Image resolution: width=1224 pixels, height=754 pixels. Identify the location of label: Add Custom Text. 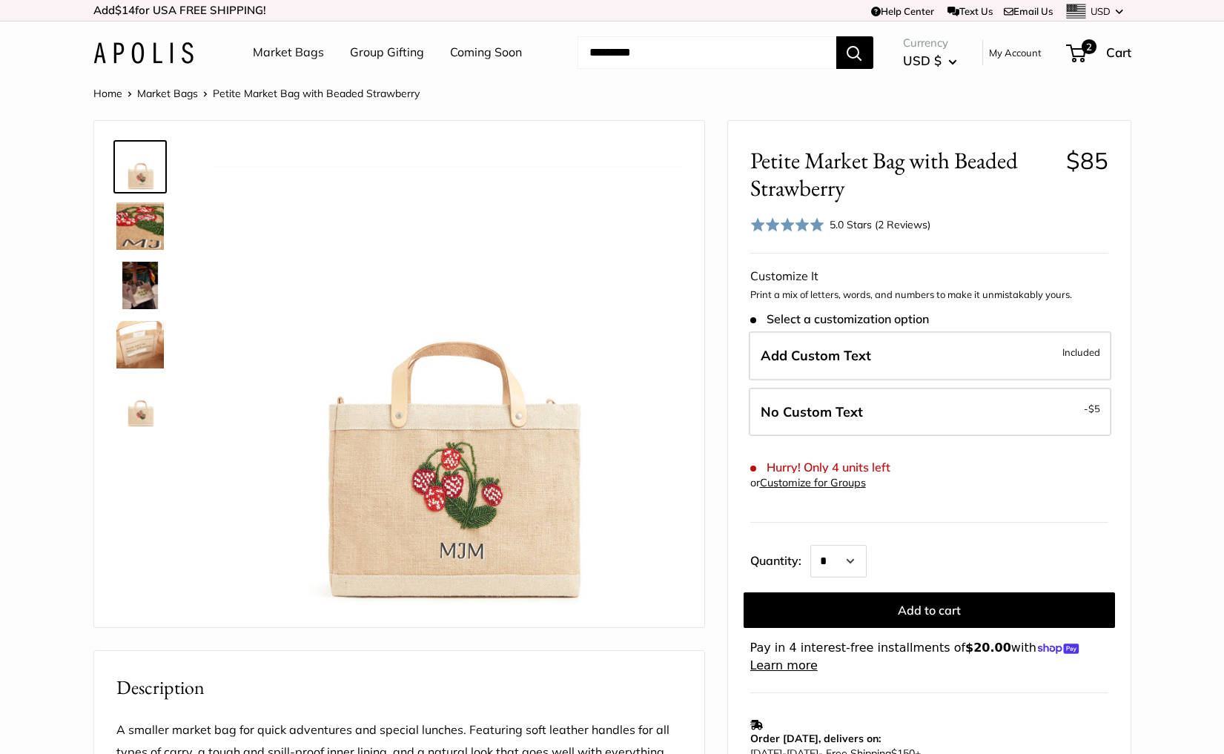
(930, 356).